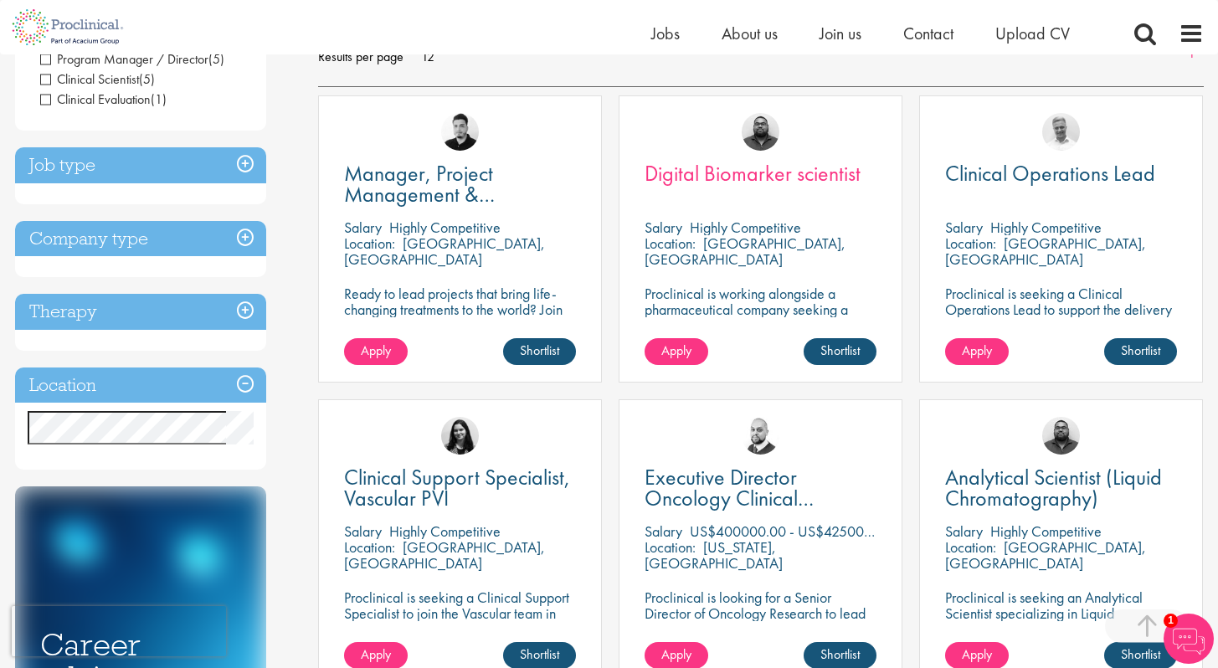 The height and width of the screenshot is (668, 1218). Describe the element at coordinates (1061, 131) in the screenshot. I see `a: Joshua Bye` at that location.